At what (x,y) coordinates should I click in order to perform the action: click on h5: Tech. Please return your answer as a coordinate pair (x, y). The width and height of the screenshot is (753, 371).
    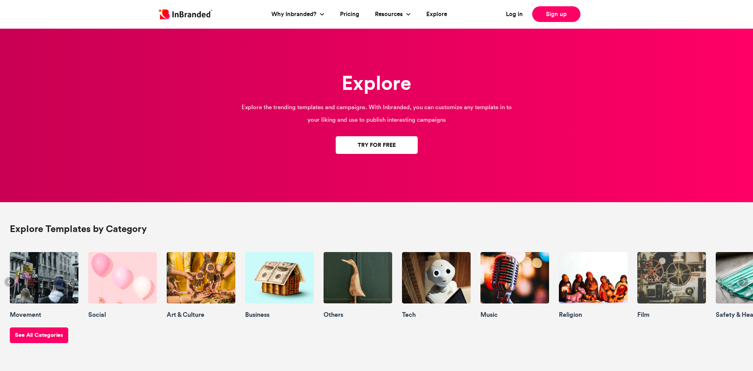
    Looking at the image, I should click on (436, 314).